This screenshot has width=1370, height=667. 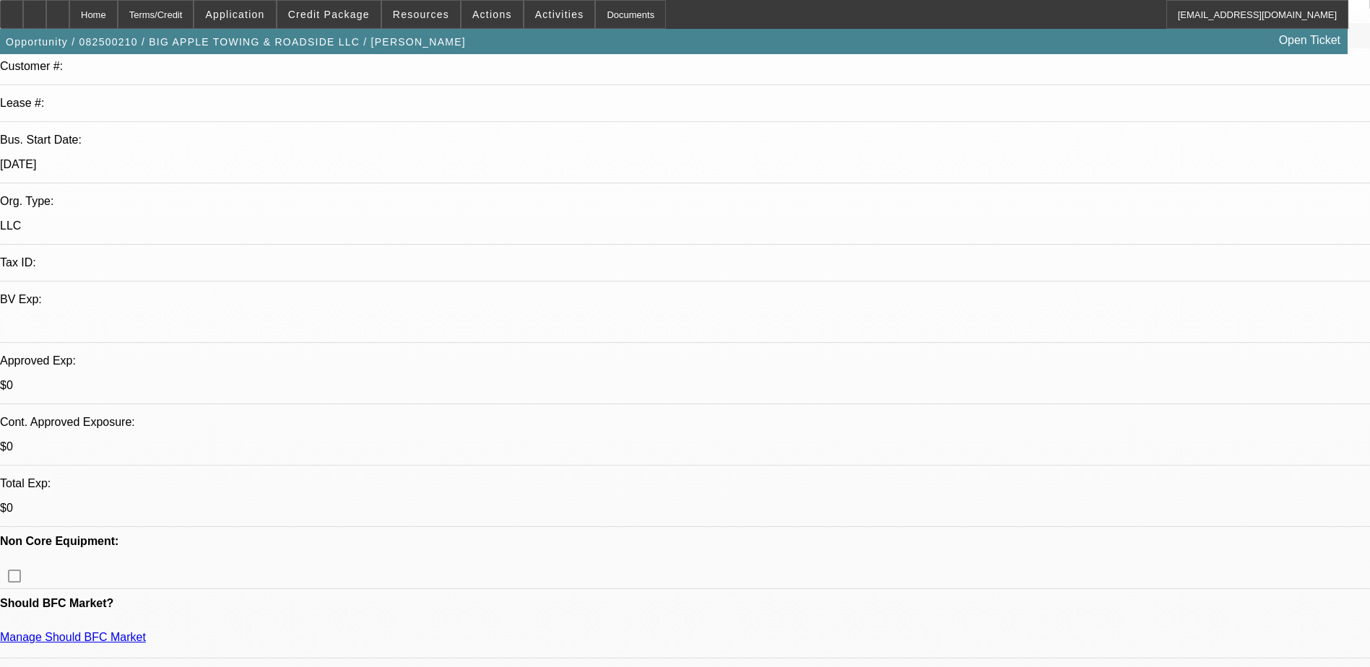 What do you see at coordinates (560, 14) in the screenshot?
I see `span: Activities` at bounding box center [560, 14].